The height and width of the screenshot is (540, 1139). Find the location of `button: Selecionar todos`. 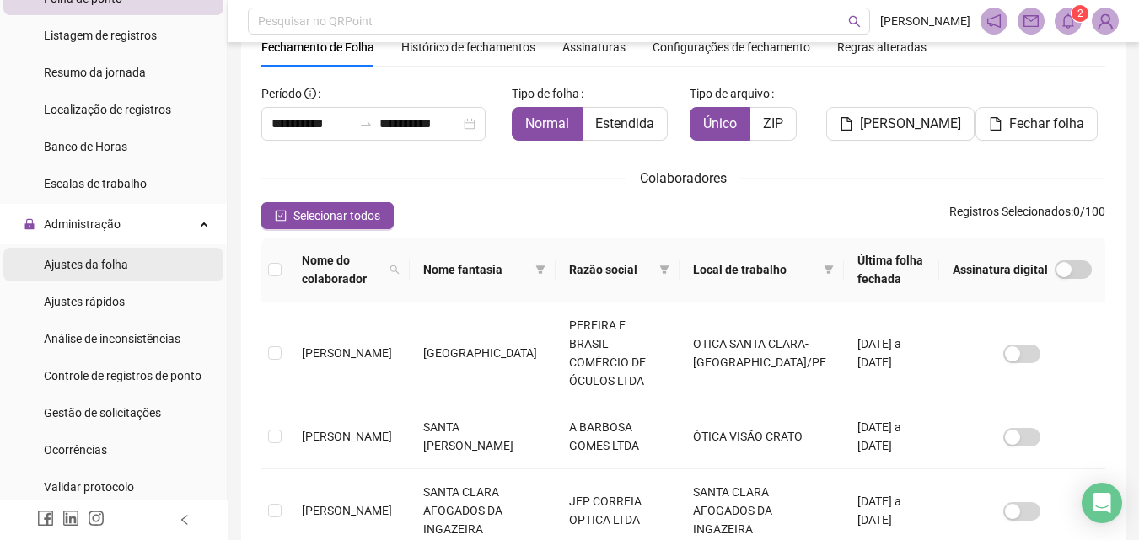

button: Selecionar todos is located at coordinates (327, 216).